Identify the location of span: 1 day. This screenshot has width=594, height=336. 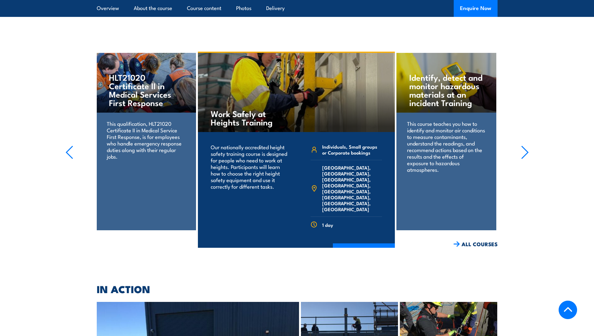
(327, 225).